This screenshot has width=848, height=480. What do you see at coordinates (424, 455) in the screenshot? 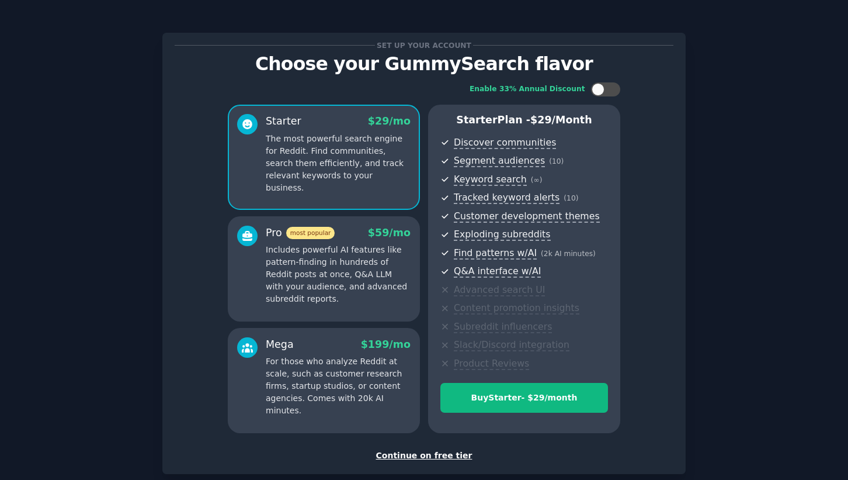
I see `div: Continue on free tier` at bounding box center [424, 455].